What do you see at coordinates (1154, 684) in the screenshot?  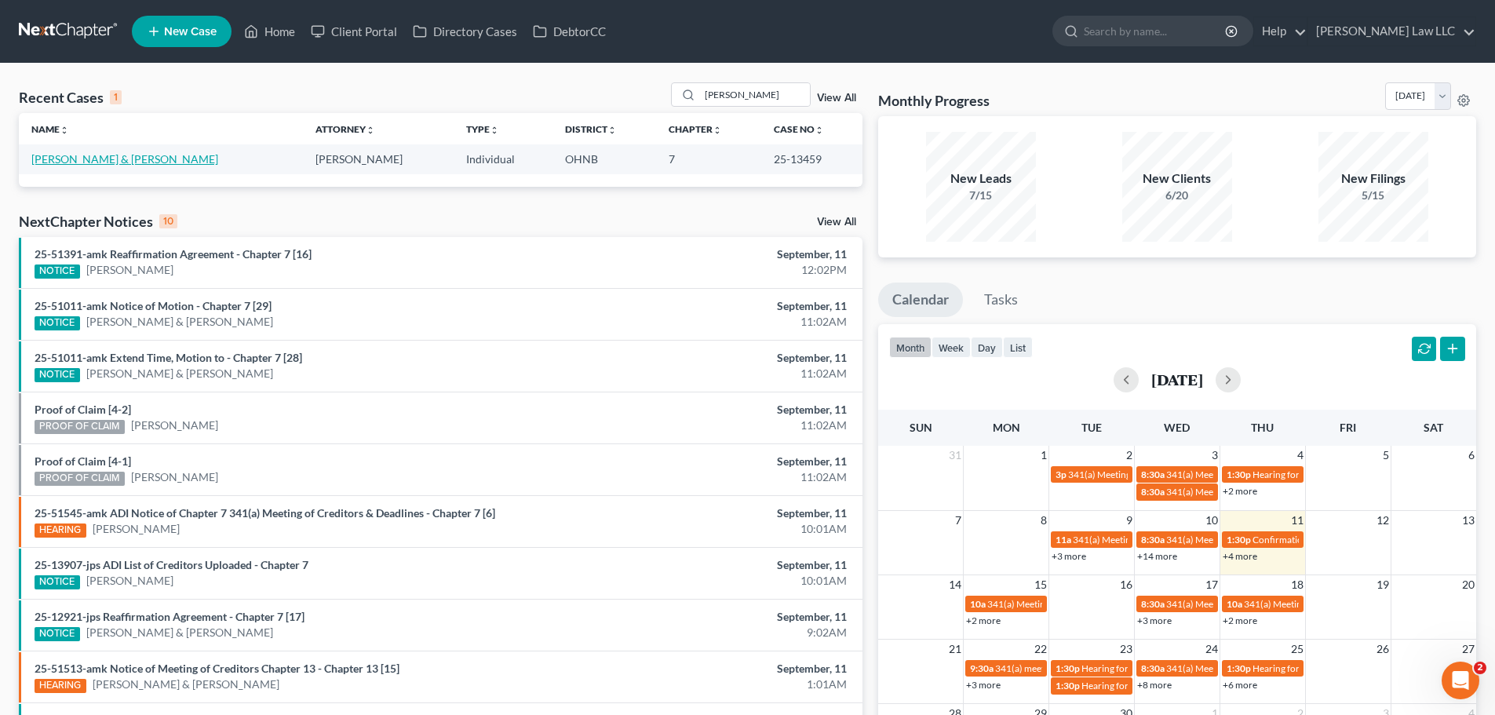 I see `a: +8 more` at bounding box center [1154, 684].